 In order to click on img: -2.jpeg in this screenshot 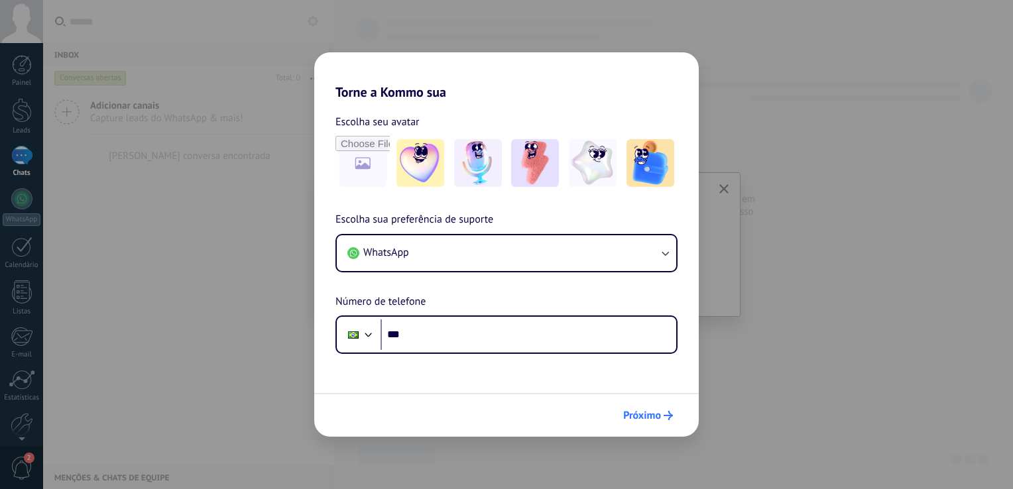, I will do `click(478, 163)`.